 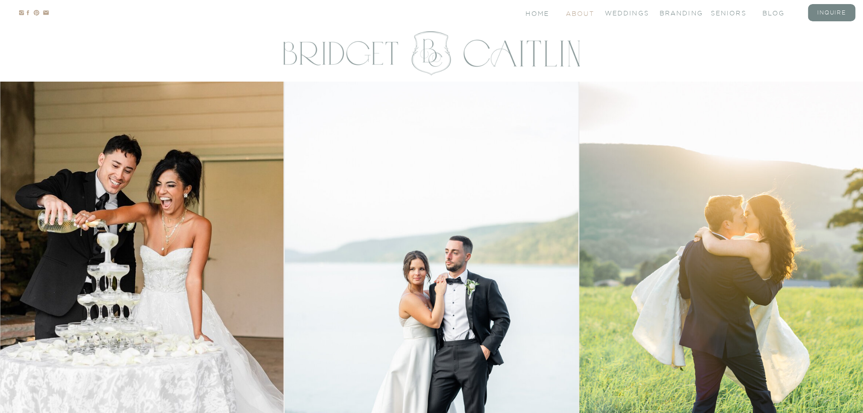 I want to click on a: seniors, so click(x=729, y=12).